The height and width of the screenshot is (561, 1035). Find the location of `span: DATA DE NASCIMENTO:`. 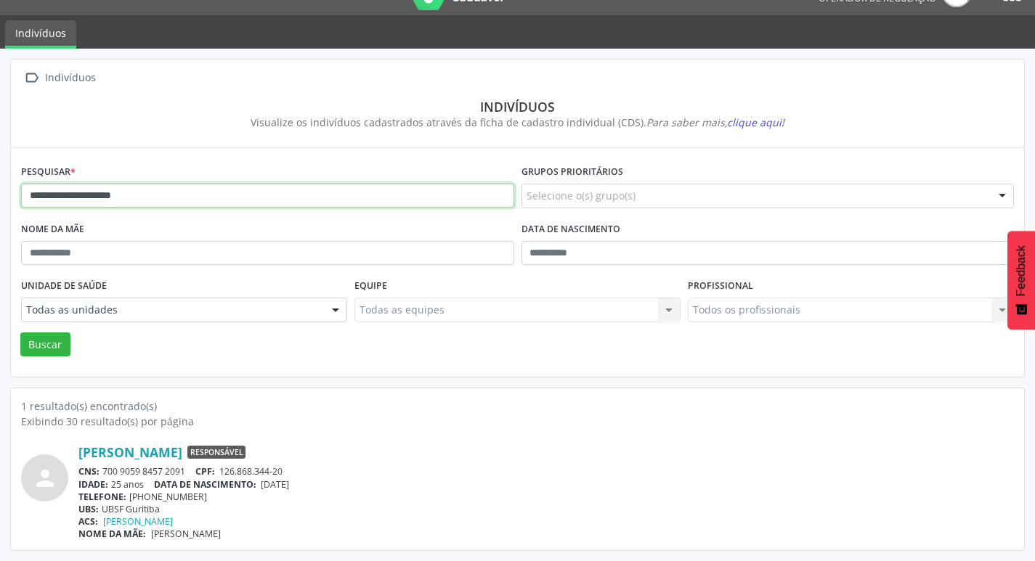

span: DATA DE NASCIMENTO: is located at coordinates (205, 485).